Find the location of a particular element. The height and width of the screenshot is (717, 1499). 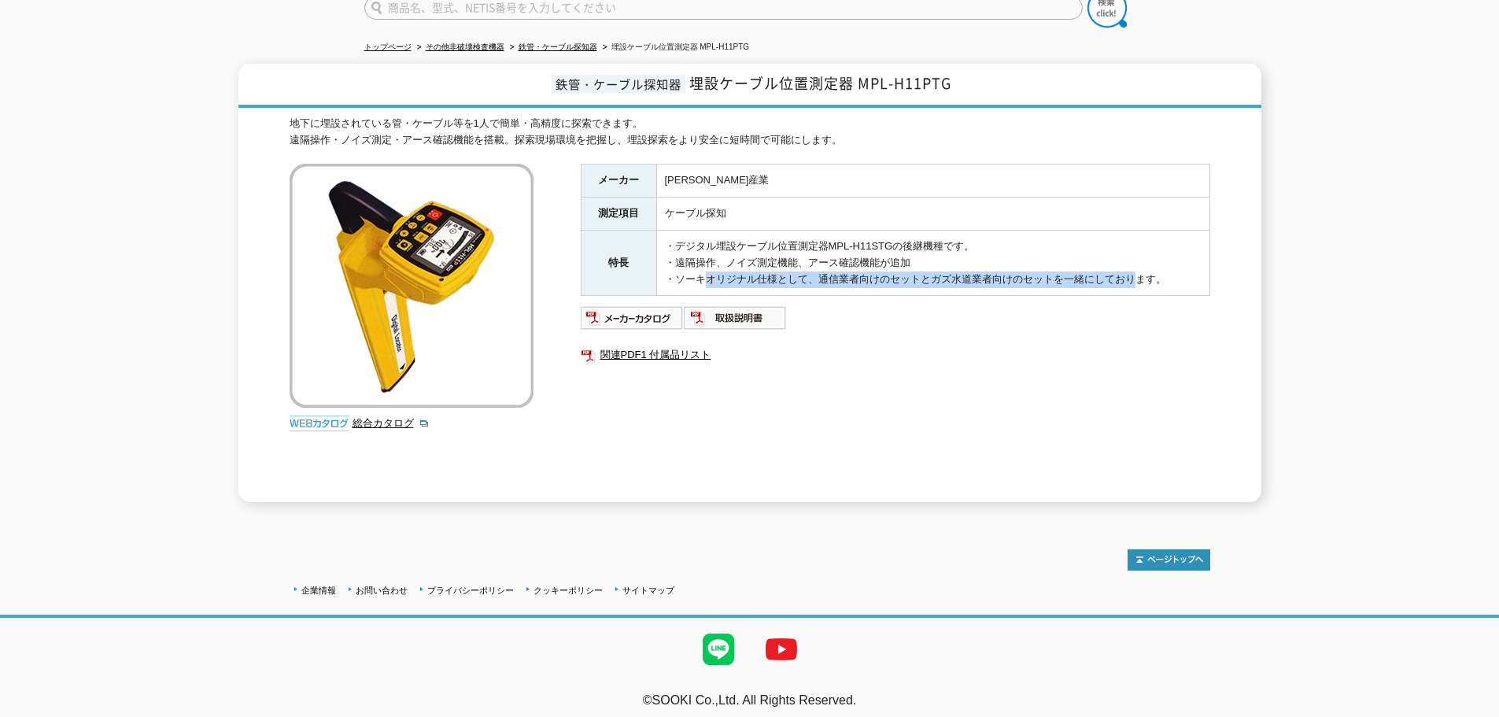

a: 企業情報 is located at coordinates (319, 590).